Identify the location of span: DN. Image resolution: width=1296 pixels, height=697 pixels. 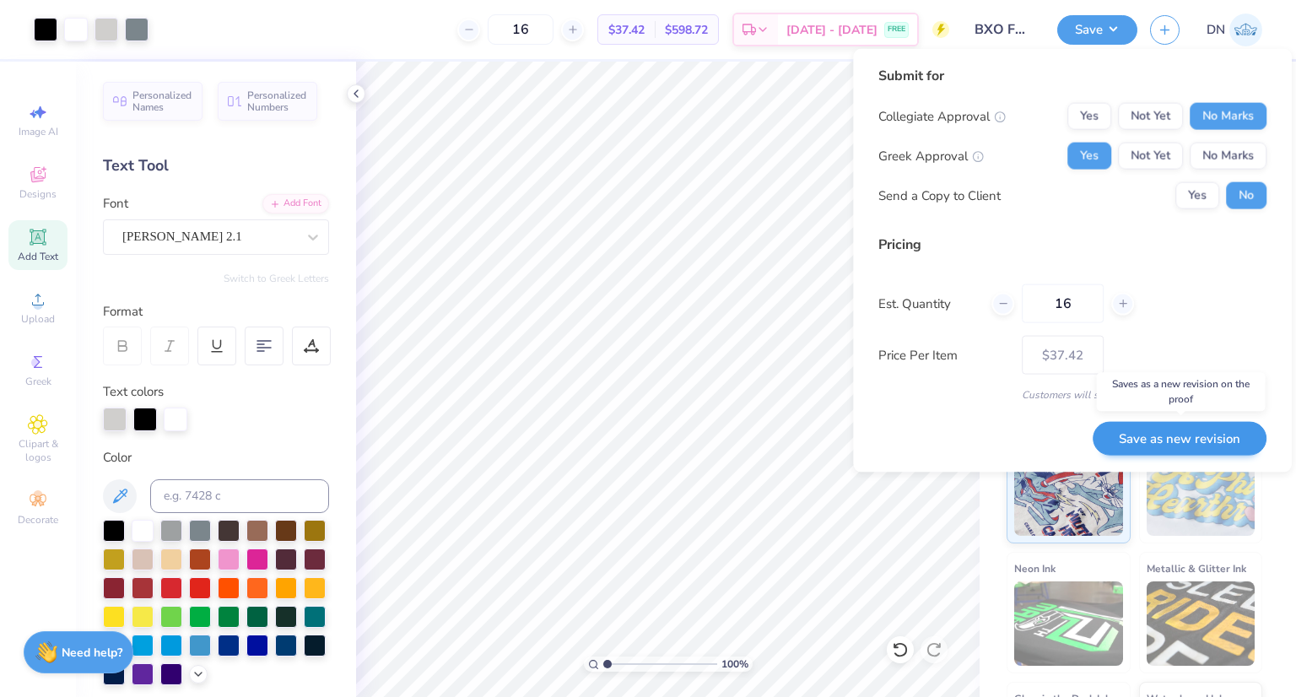
(1215, 30).